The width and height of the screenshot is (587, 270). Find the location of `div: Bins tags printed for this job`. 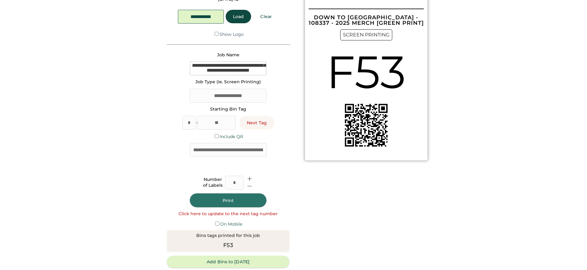

div: Bins tags printed for this job is located at coordinates (228, 236).